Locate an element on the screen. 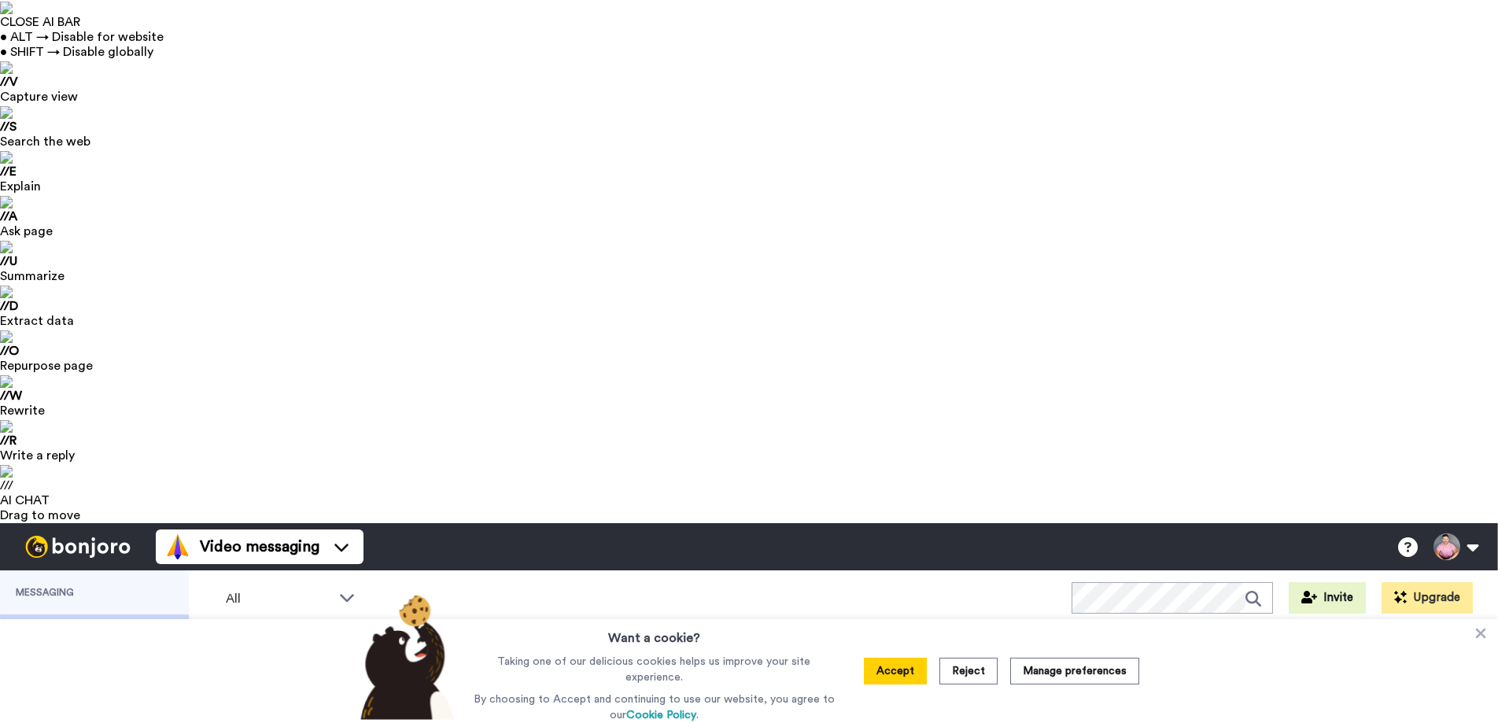 The height and width of the screenshot is (723, 1498). a: Cookie Policy is located at coordinates (661, 715).